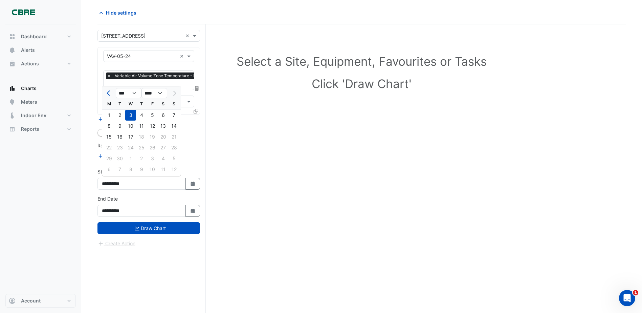 The width and height of the screenshot is (642, 313). I want to click on div: W, so click(131, 104).